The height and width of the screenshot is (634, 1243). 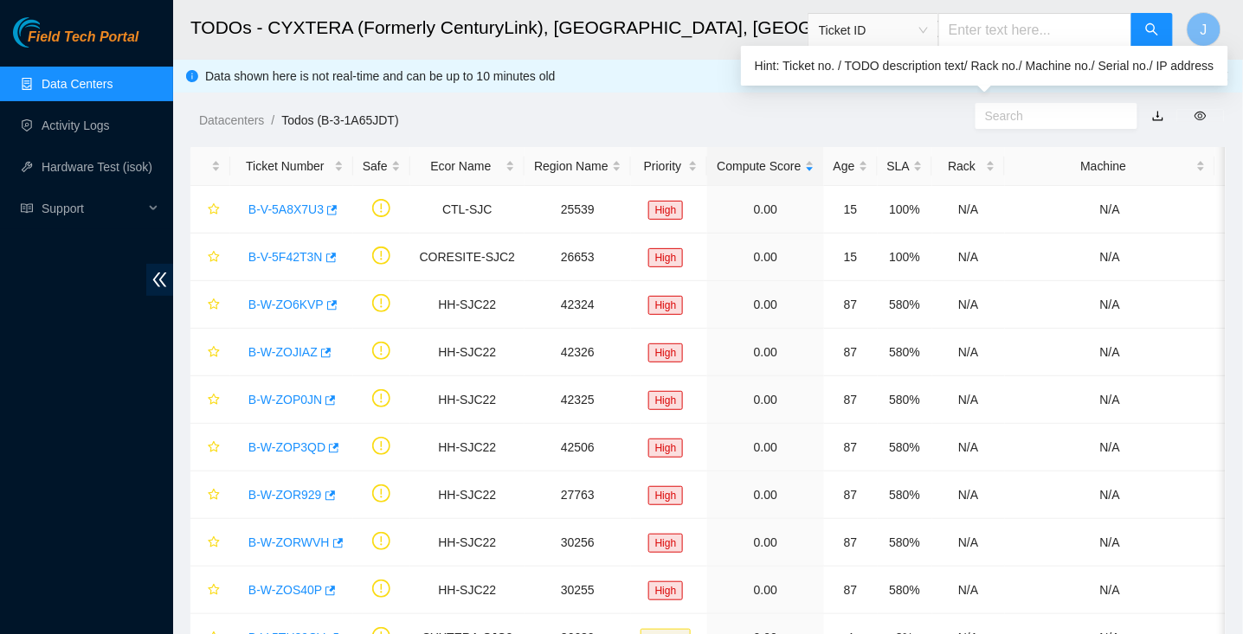 What do you see at coordinates (286, 209) in the screenshot?
I see `a: B-V-5A8X7U3` at bounding box center [286, 209].